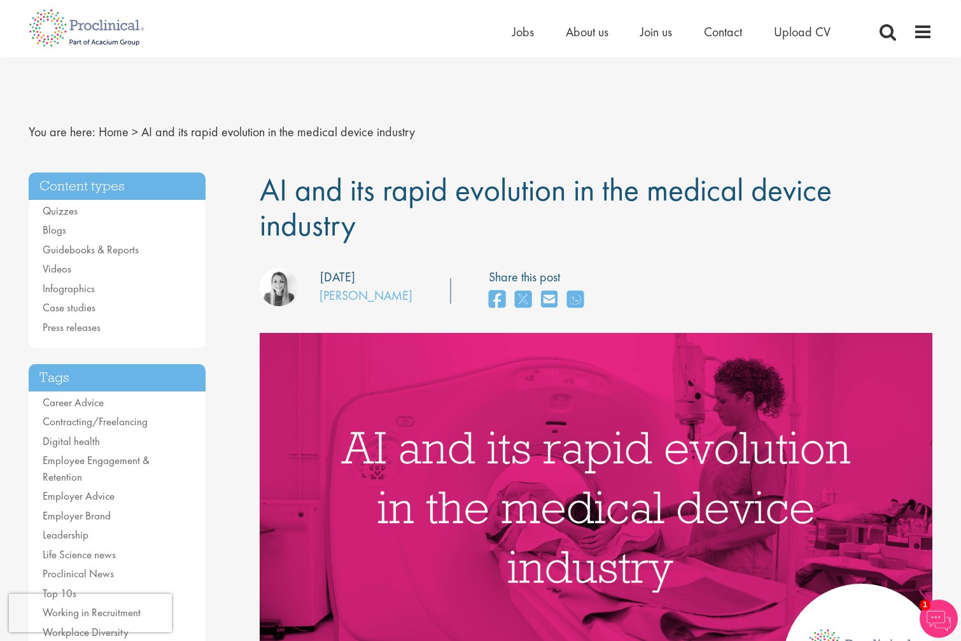  Describe the element at coordinates (523, 32) in the screenshot. I see `span: Jobs` at that location.